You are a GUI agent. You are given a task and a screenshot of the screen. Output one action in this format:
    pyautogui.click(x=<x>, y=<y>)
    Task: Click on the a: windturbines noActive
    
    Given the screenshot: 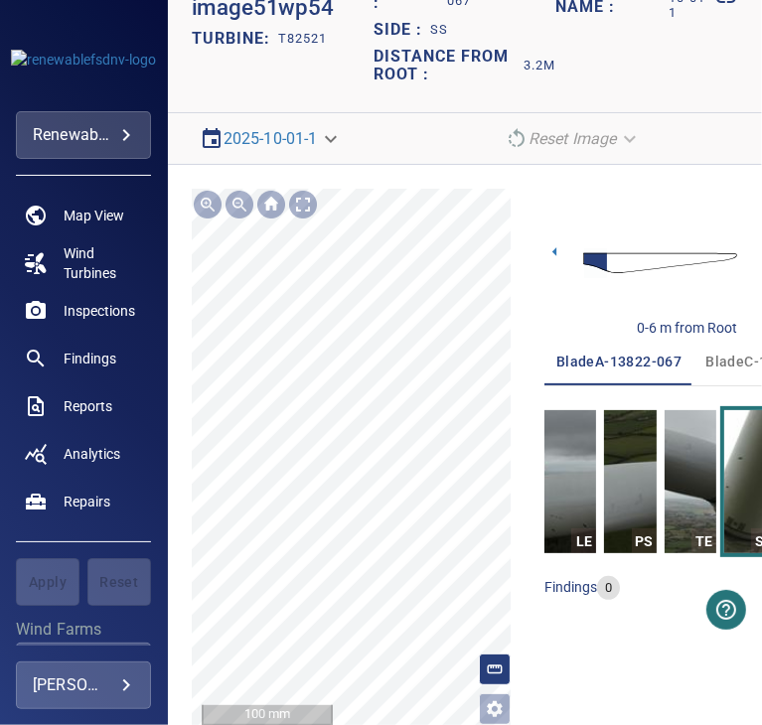 What is the action you would take?
    pyautogui.click(x=83, y=263)
    